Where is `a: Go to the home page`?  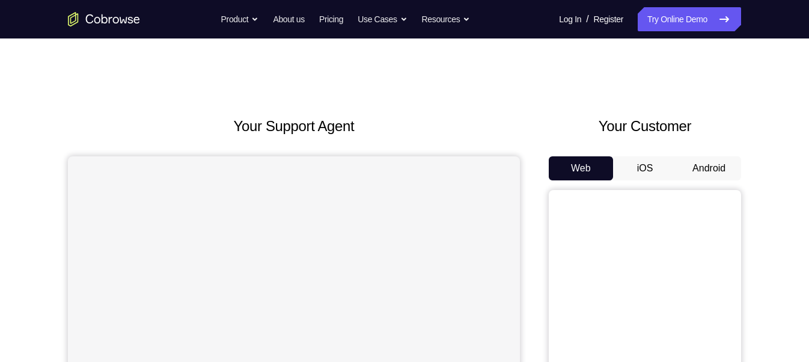 a: Go to the home page is located at coordinates (104, 19).